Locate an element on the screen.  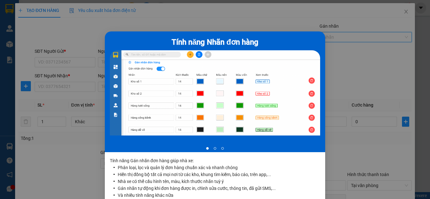
li: Hiển thị đồng bộ tất cả mọi nơi từ các kho, khung tìm kiếm, báo cáo, trên app,... is located at coordinates (219, 175).